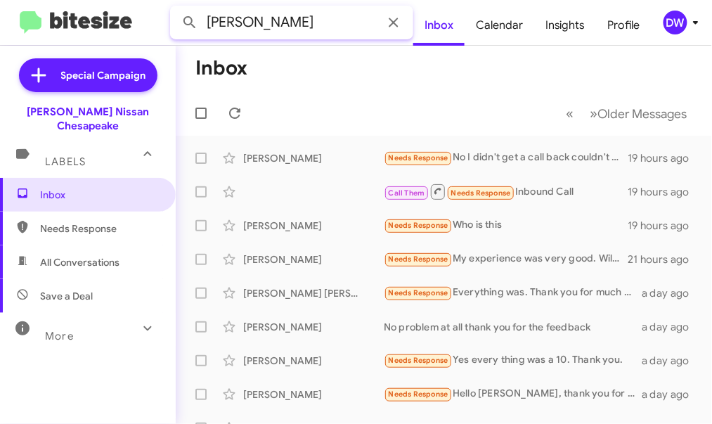 The width and height of the screenshot is (712, 424). I want to click on span: More, so click(59, 336).